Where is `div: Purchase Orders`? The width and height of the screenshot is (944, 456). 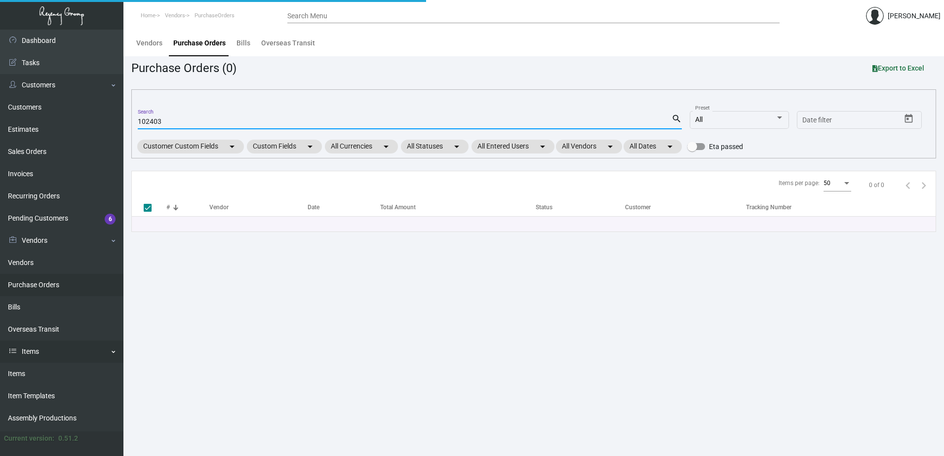
div: Purchase Orders is located at coordinates (199, 43).